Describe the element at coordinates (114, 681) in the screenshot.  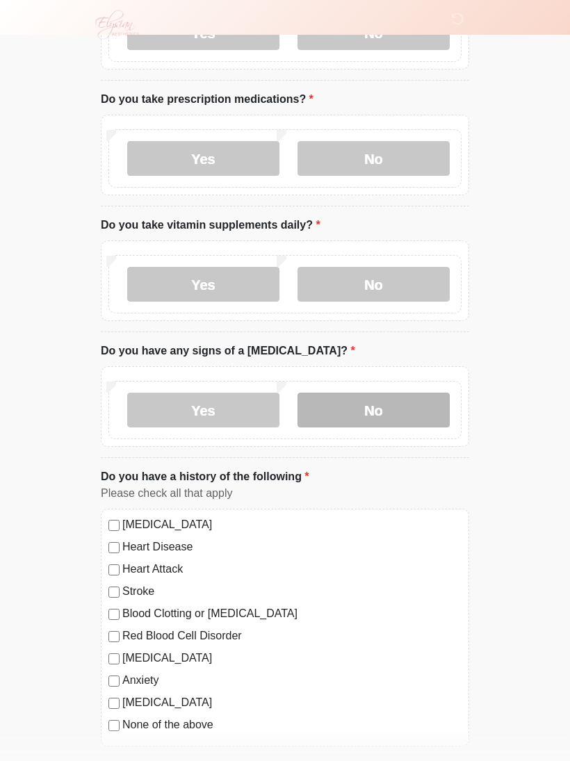
I see `input: Anxiety` at that location.